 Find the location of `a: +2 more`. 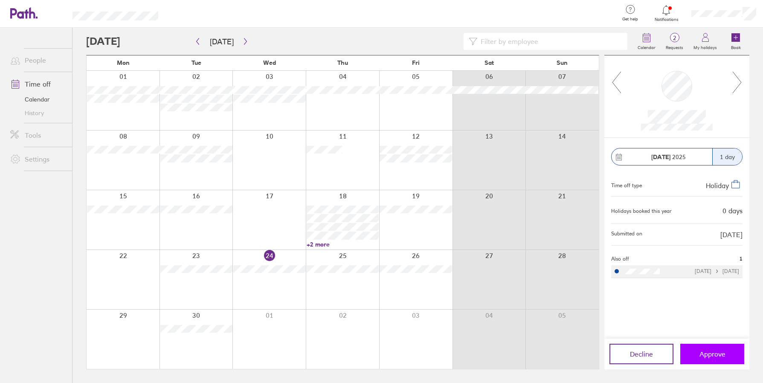

a: +2 more is located at coordinates (343, 244).